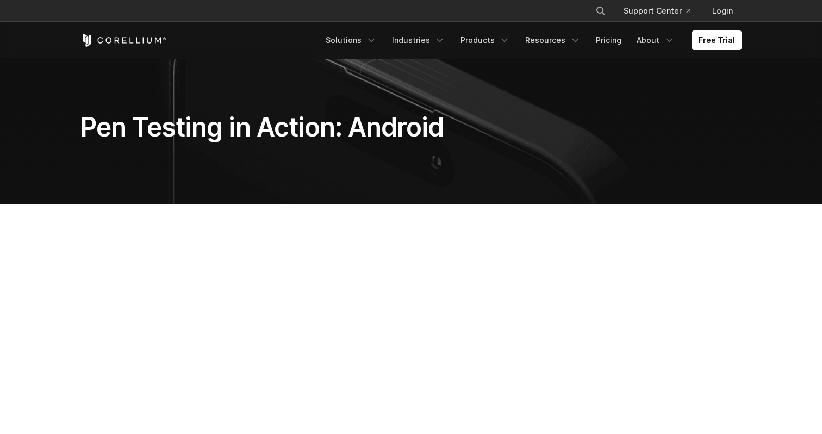  What do you see at coordinates (553, 40) in the screenshot?
I see `a: Resources` at bounding box center [553, 40].